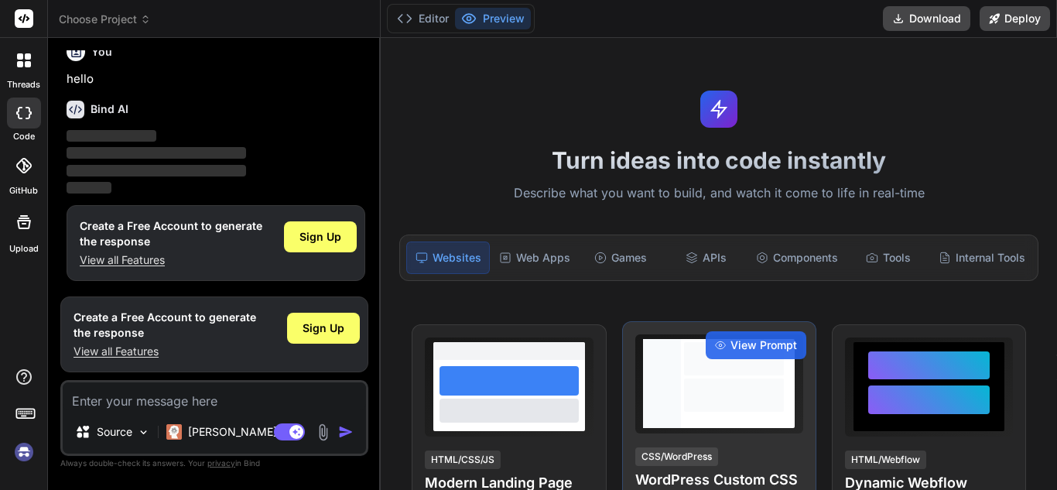  I want to click on img: Pick Models, so click(143, 432).